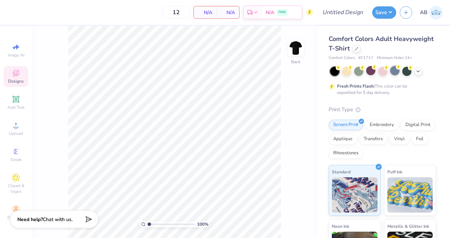 The image size is (450, 238). I want to click on div: Applique, so click(343, 139).